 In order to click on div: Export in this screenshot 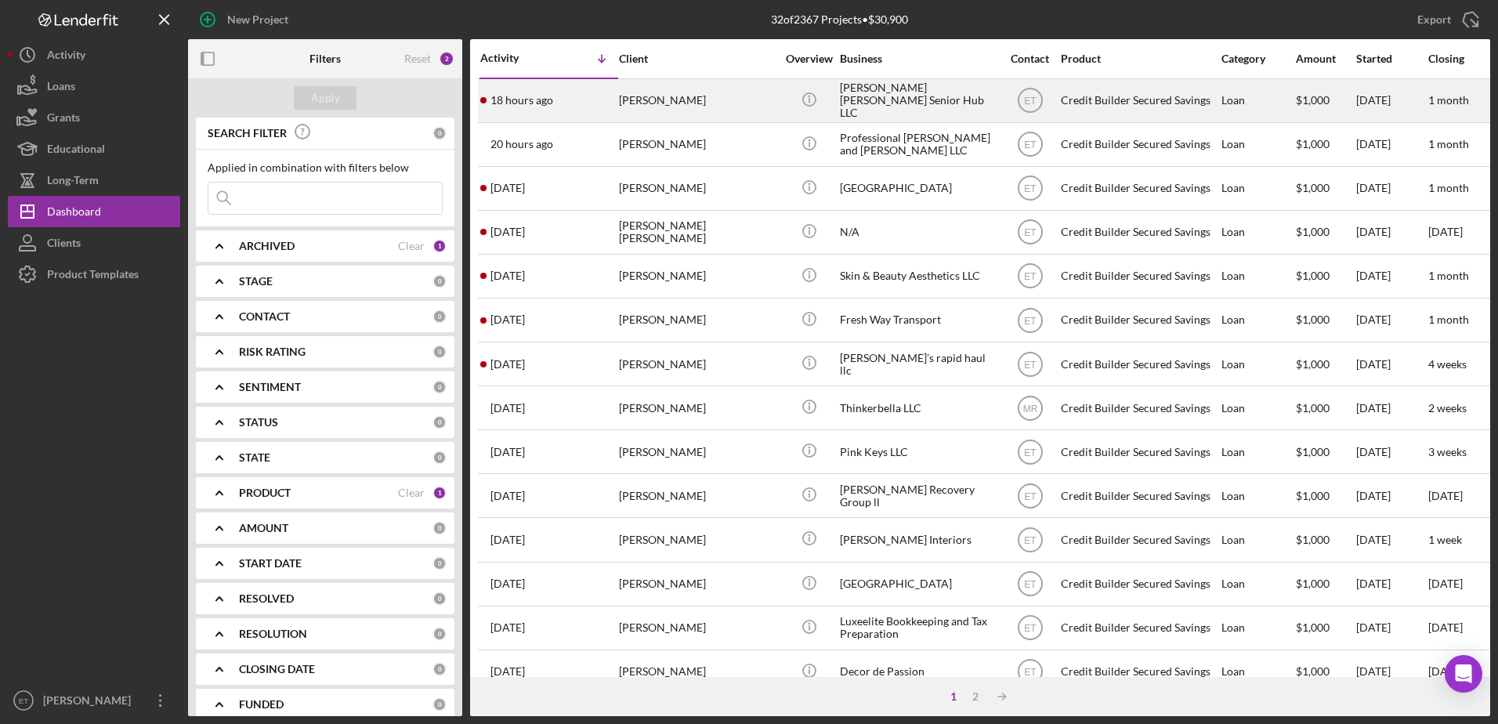, I will do `click(1434, 20)`.